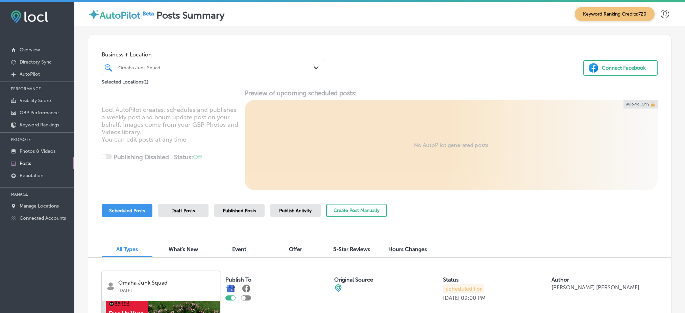  I want to click on span: What's New, so click(183, 249).